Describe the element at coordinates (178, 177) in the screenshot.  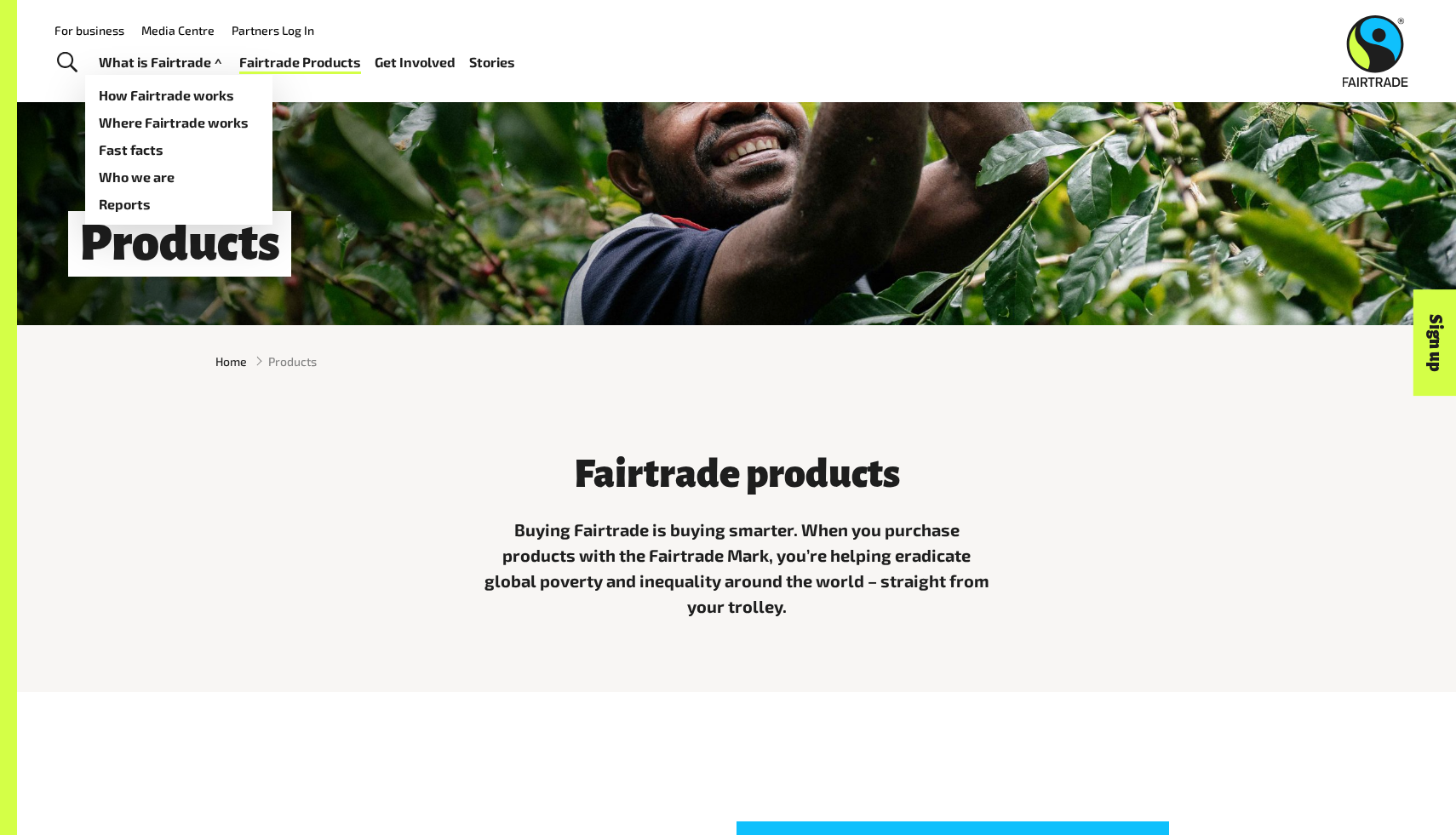
I see `a: Who we are` at that location.